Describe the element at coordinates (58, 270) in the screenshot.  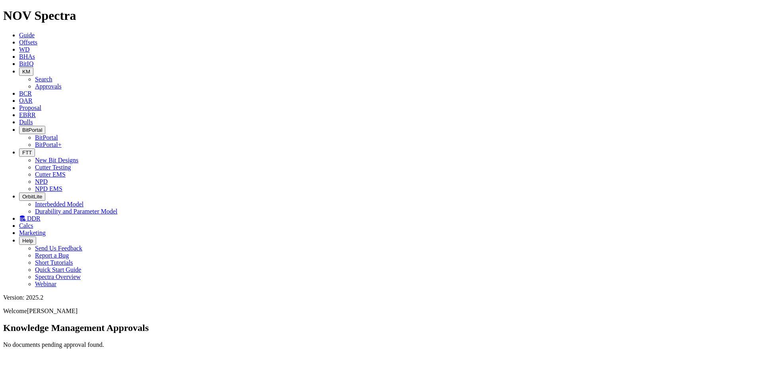
I see `a: Quick Start Guide` at that location.